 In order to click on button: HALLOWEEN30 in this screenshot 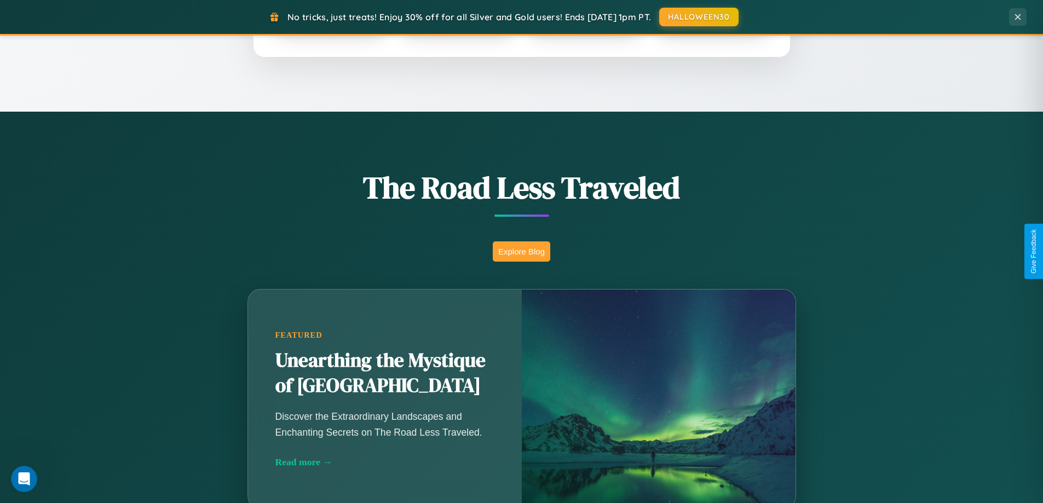, I will do `click(699, 17)`.